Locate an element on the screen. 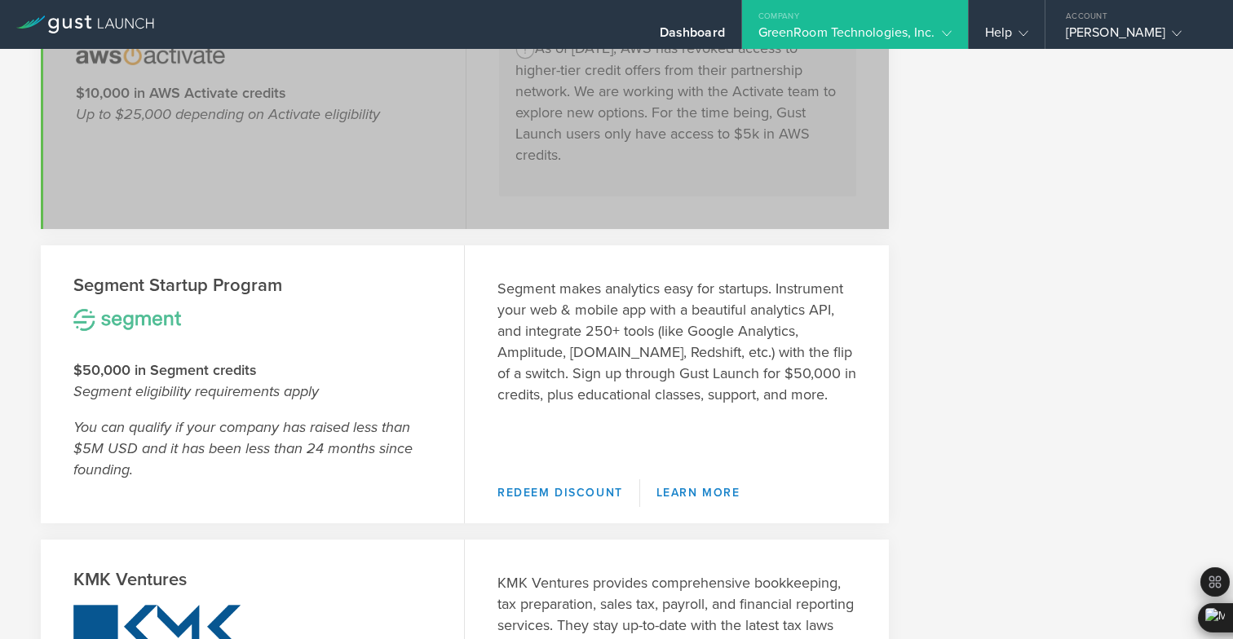 The height and width of the screenshot is (639, 1233). a: Learn More is located at coordinates (698, 493).